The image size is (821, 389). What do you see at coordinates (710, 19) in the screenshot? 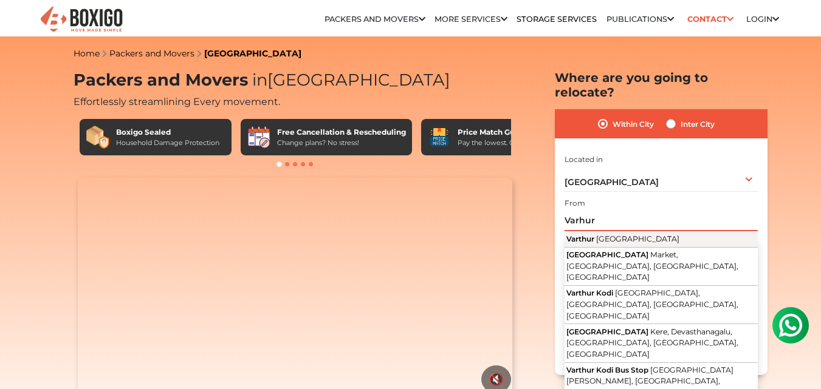
I see `a: Contact` at bounding box center [710, 19].